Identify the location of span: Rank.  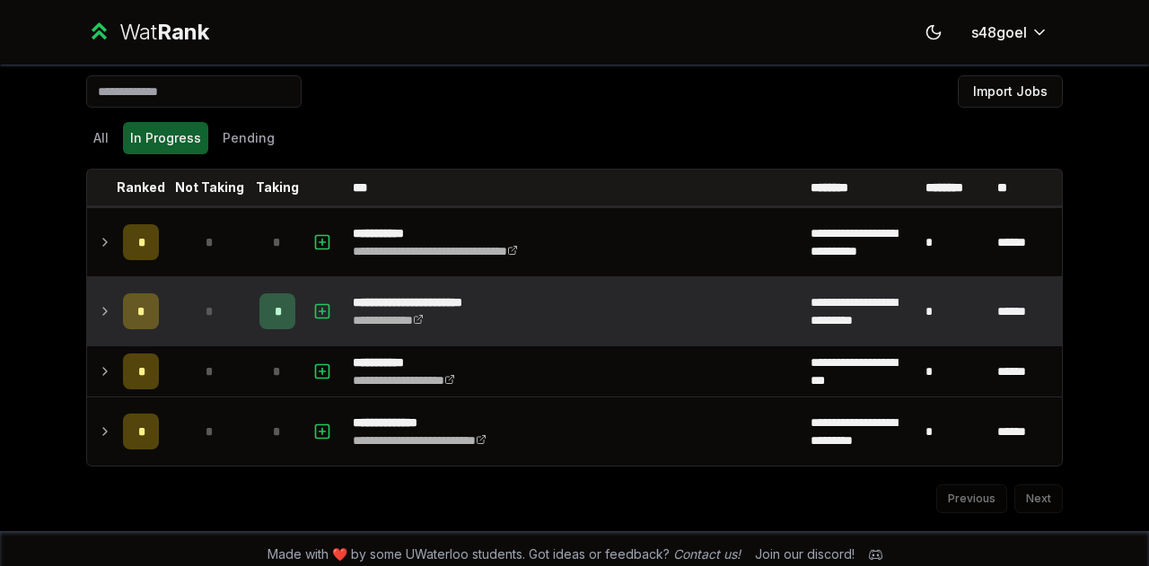
(183, 31).